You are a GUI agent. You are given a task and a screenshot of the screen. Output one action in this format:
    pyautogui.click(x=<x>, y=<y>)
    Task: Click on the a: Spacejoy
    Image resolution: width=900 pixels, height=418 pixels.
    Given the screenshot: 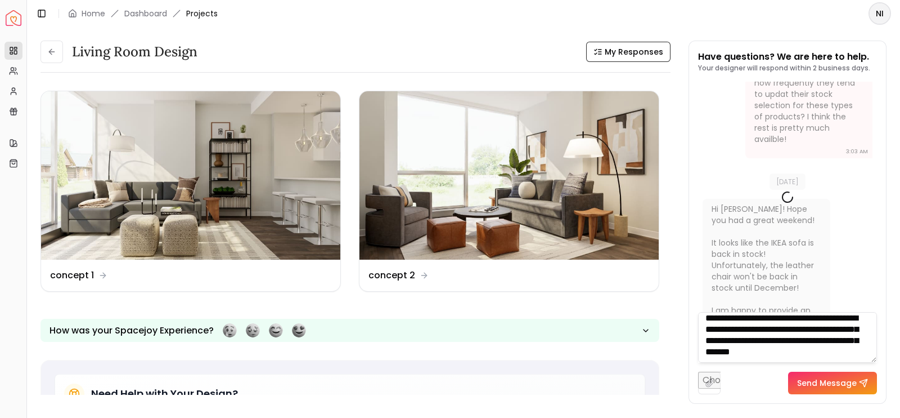 What is the action you would take?
    pyautogui.click(x=14, y=18)
    